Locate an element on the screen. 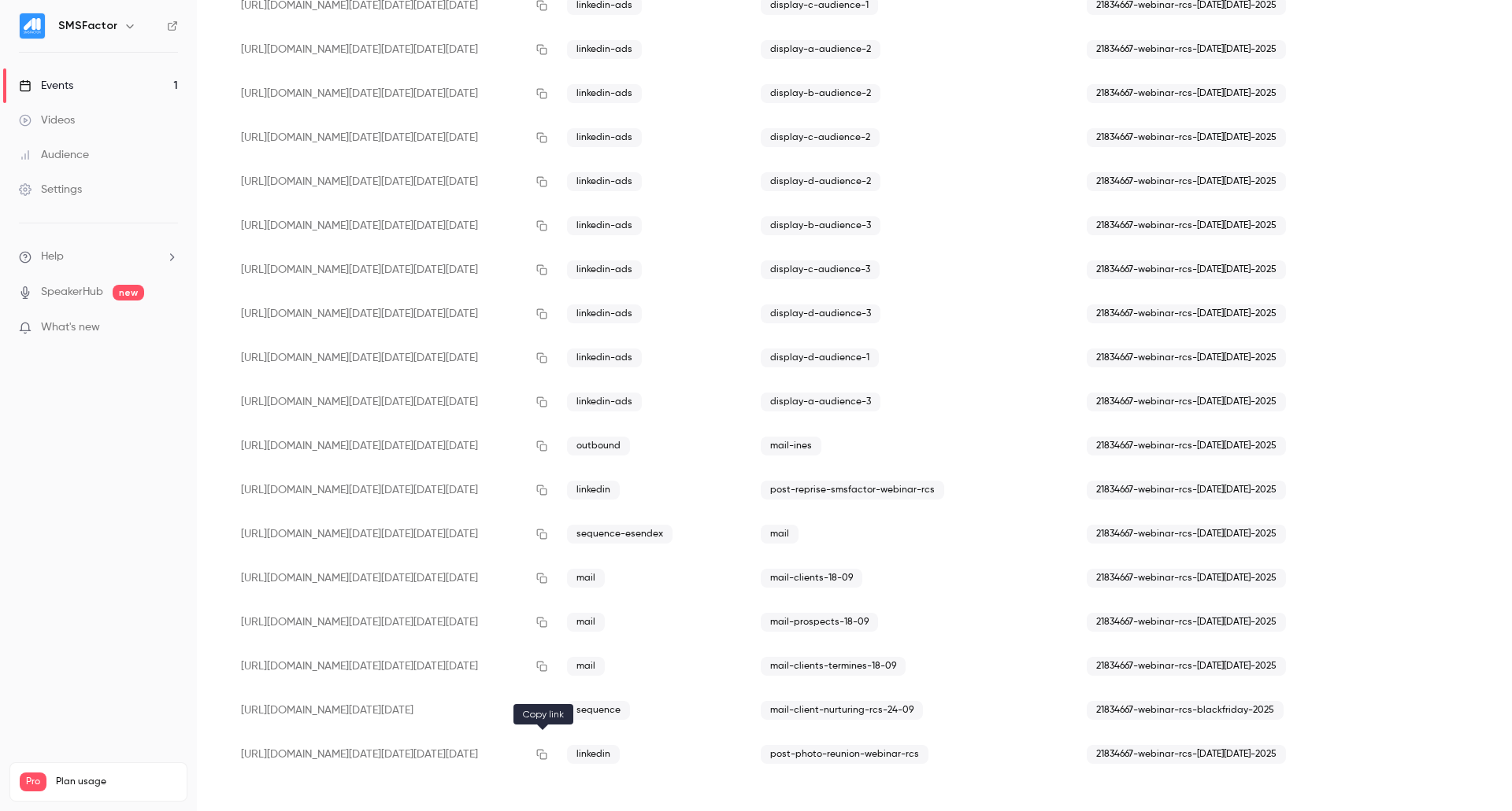 Image resolution: width=1512 pixels, height=811 pixels. span: Help is located at coordinates (52, 257).